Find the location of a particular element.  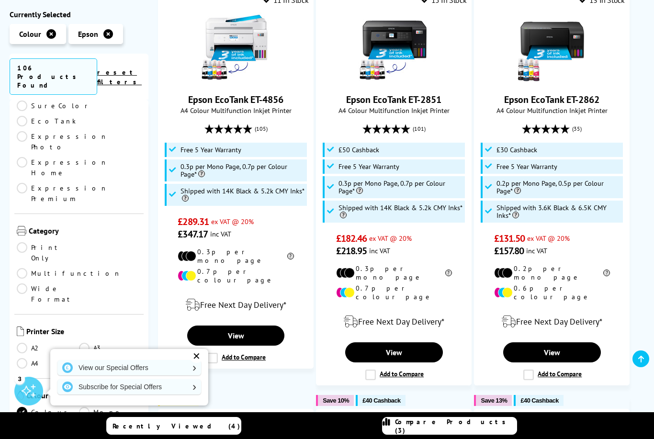

div: Currently Selected is located at coordinates (79, 14).